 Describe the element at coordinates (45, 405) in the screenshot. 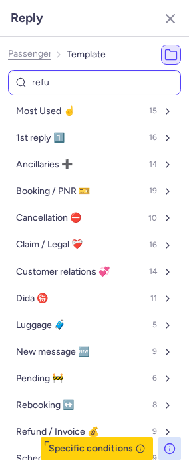

I see `span: Rebooking ↔️` at that location.